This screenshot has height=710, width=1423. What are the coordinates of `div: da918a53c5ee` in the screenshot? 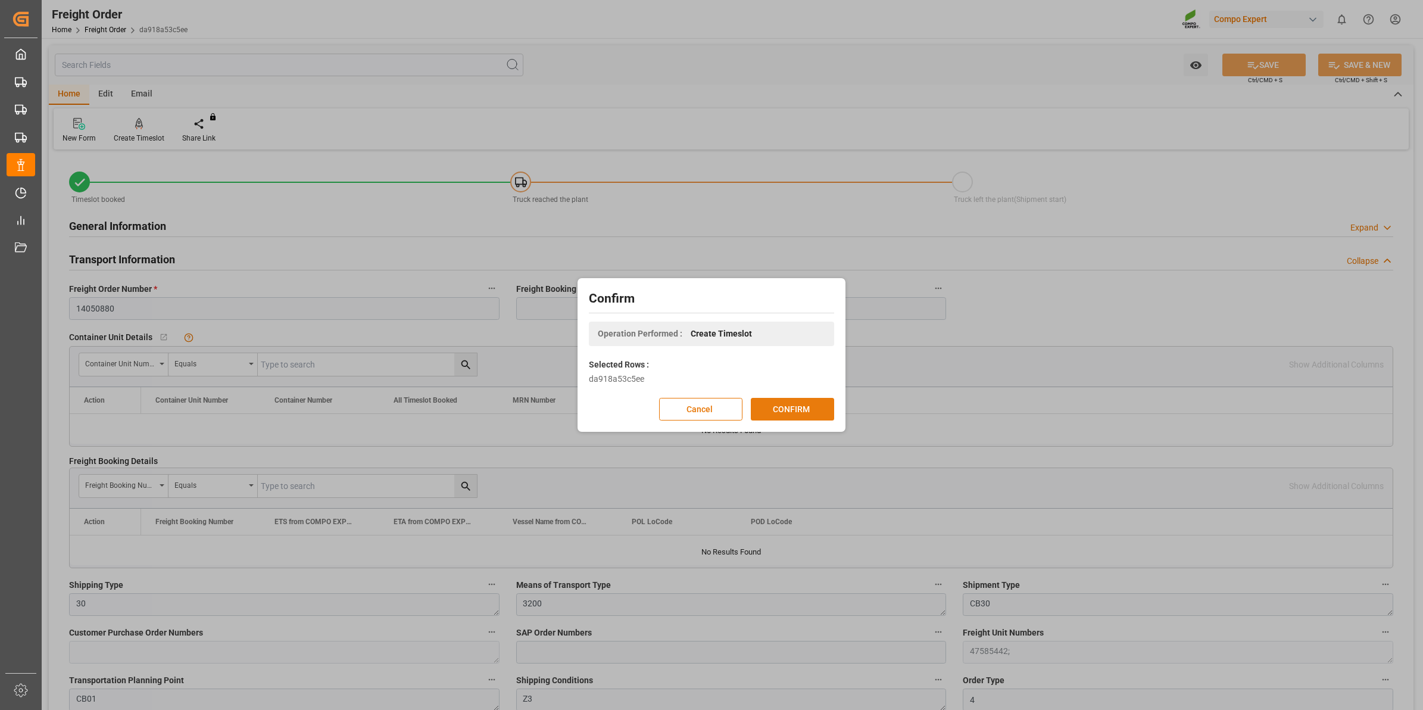 It's located at (712, 379).